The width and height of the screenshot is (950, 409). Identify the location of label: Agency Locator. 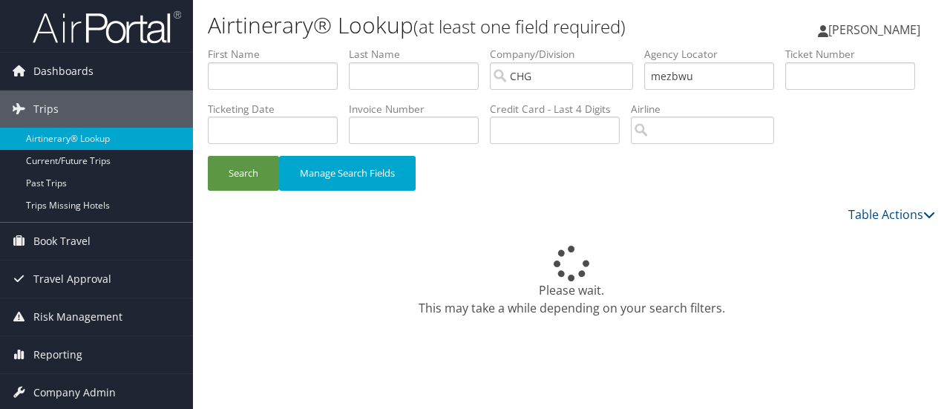
(715, 54).